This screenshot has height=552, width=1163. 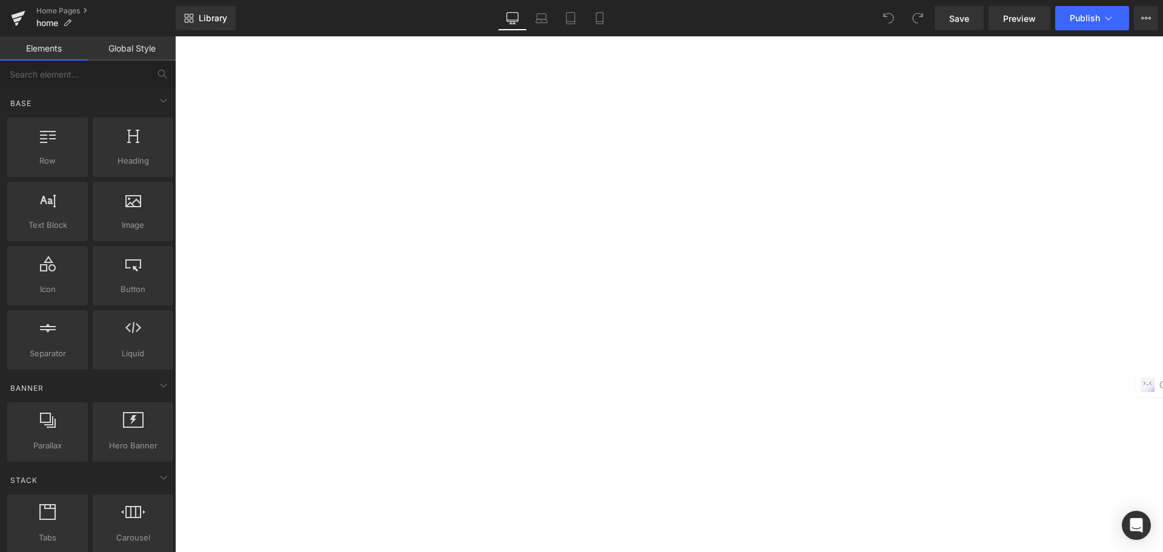 What do you see at coordinates (1092, 18) in the screenshot?
I see `button: Publish` at bounding box center [1092, 18].